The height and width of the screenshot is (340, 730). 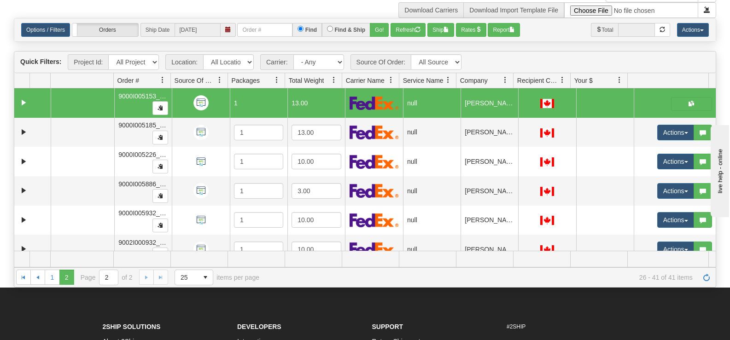 I want to click on label: Find & Ship, so click(x=350, y=30).